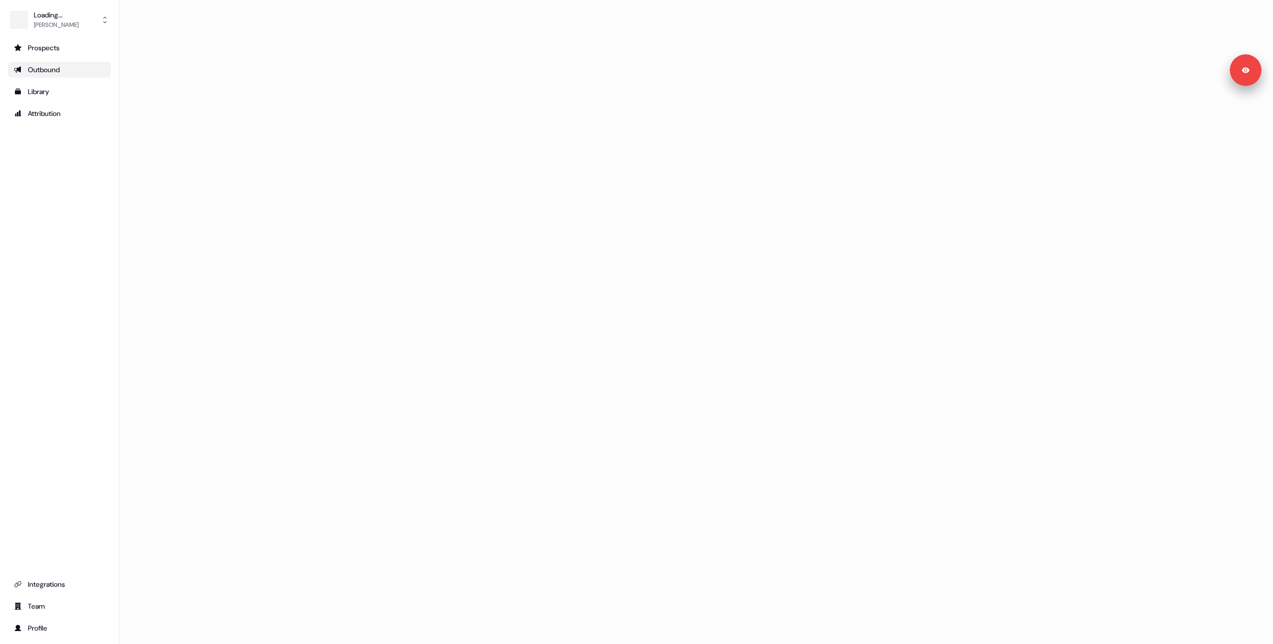  Describe the element at coordinates (59, 48) in the screenshot. I see `div: Prospects` at that location.